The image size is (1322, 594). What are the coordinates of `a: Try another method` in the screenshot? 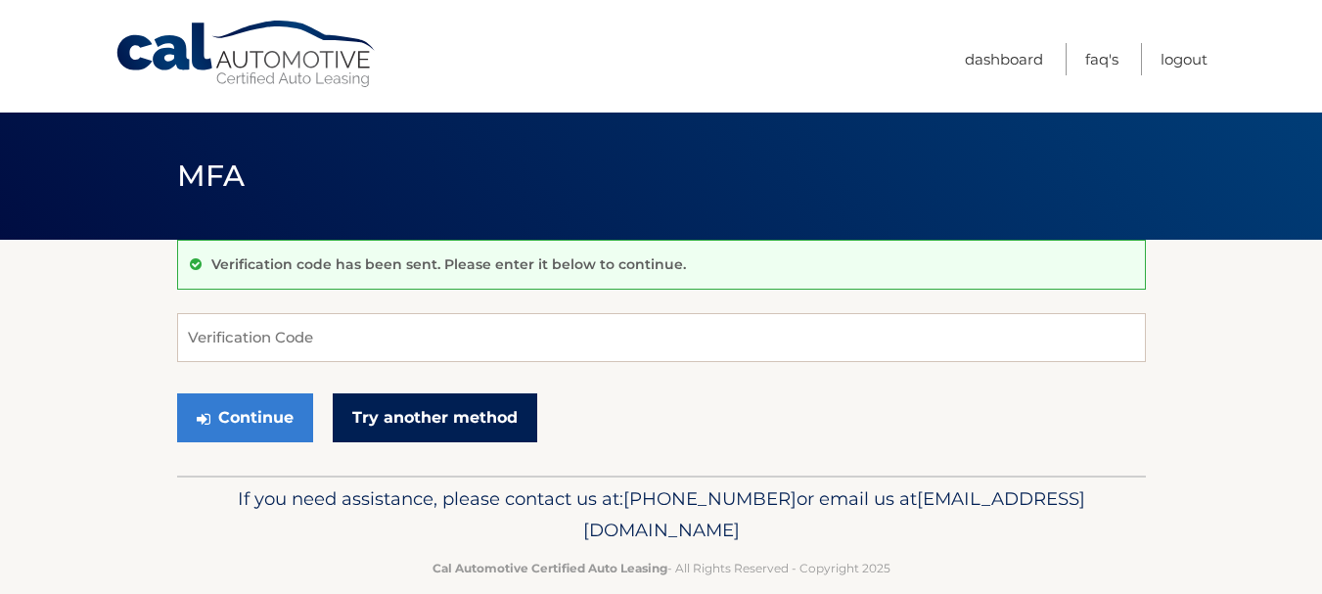 It's located at (434, 418).